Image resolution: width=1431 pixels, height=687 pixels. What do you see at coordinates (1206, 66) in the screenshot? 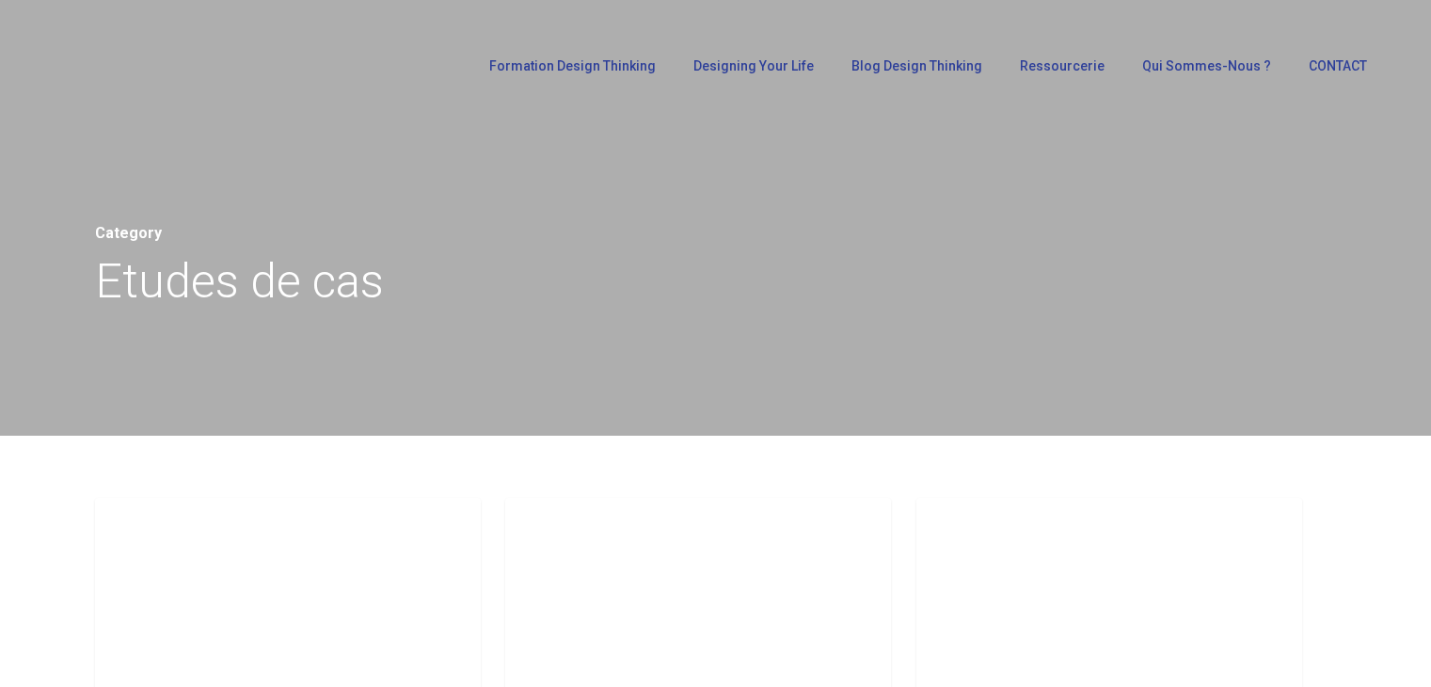
I see `a: Qui sommes-nous ?` at bounding box center [1206, 66].